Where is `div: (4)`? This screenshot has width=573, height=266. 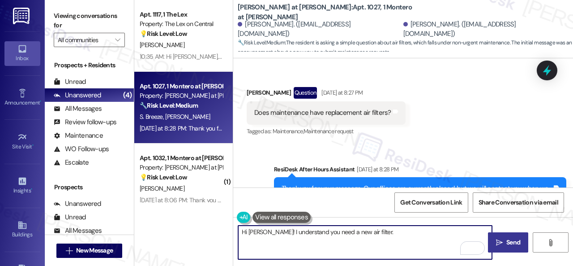 div: (4) is located at coordinates (127, 95).